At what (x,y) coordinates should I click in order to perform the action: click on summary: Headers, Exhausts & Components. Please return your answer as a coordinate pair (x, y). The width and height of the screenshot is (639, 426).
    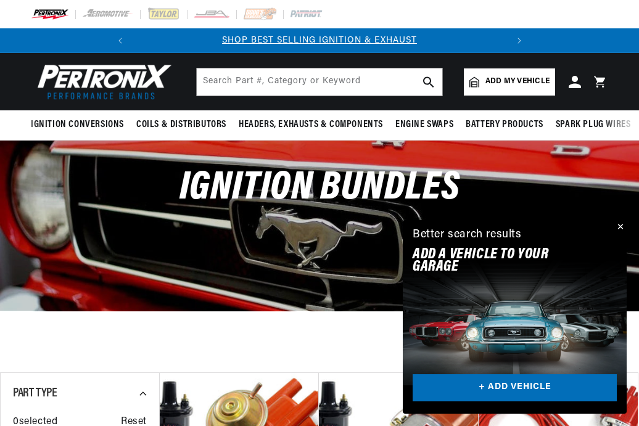
    Looking at the image, I should click on (311, 125).